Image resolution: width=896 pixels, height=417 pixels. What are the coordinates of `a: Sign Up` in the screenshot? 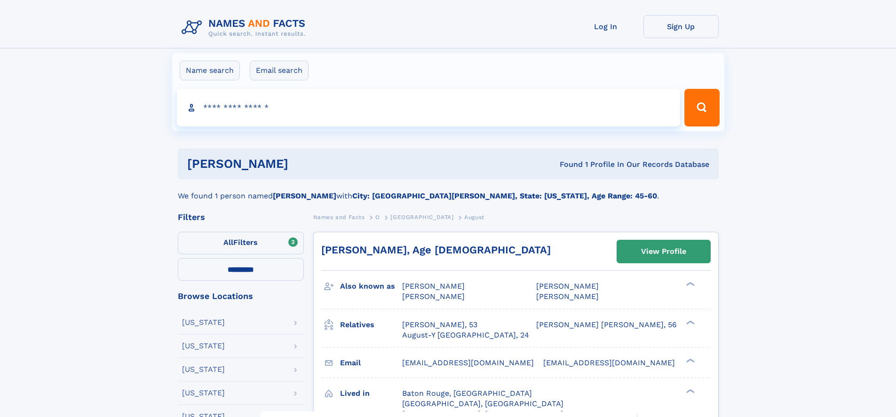 It's located at (681, 26).